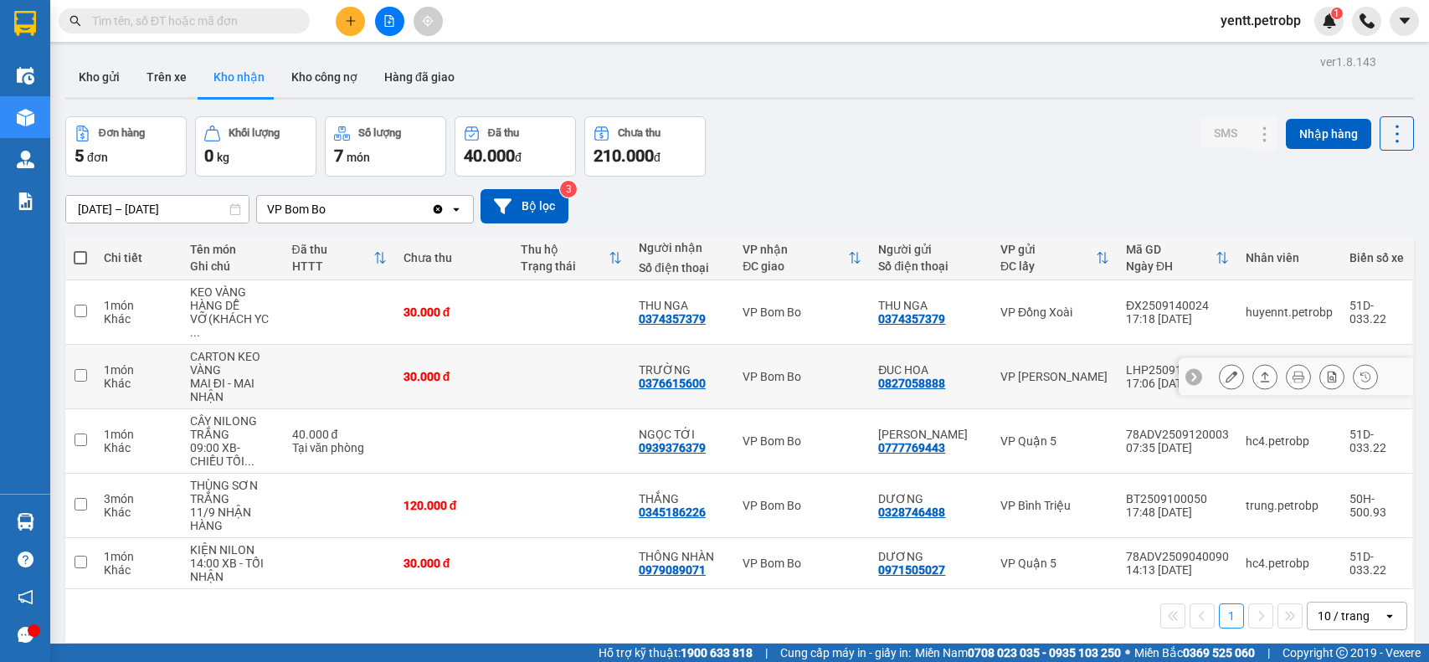 The height and width of the screenshot is (662, 1429). What do you see at coordinates (339, 448) in the screenshot?
I see `div: Tại văn phòng` at bounding box center [339, 448].